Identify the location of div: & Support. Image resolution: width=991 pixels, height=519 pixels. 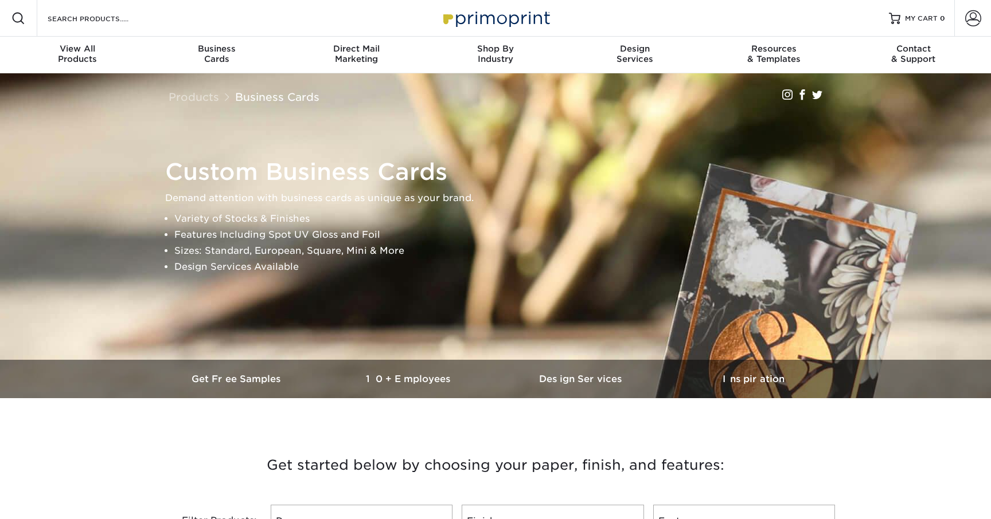
(913, 54).